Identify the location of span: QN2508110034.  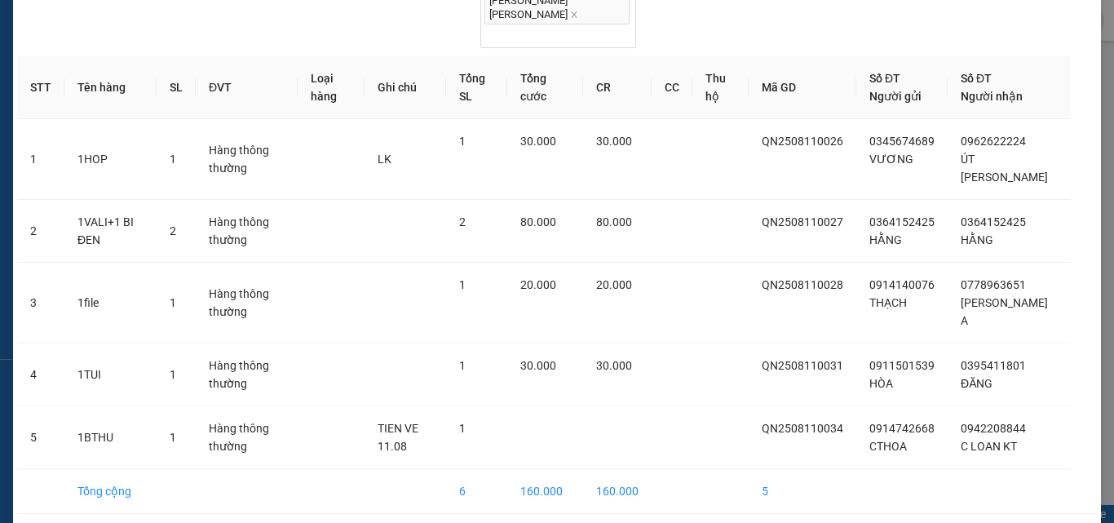
(802, 428).